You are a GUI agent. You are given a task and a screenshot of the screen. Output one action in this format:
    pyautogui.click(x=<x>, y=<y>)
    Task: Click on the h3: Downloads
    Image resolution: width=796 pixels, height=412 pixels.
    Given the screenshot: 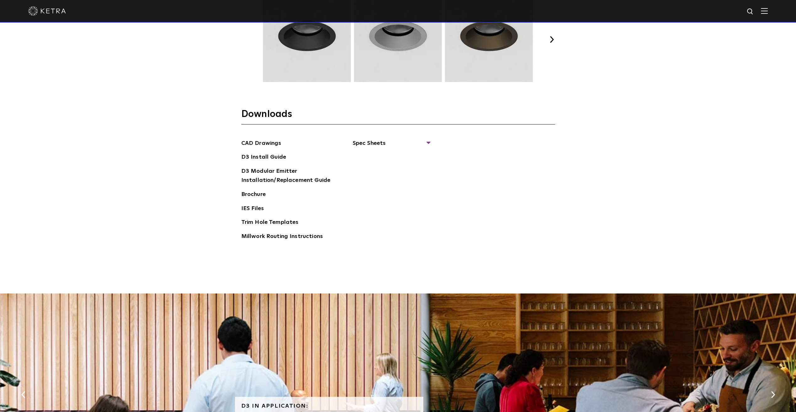 What is the action you would take?
    pyautogui.click(x=398, y=116)
    